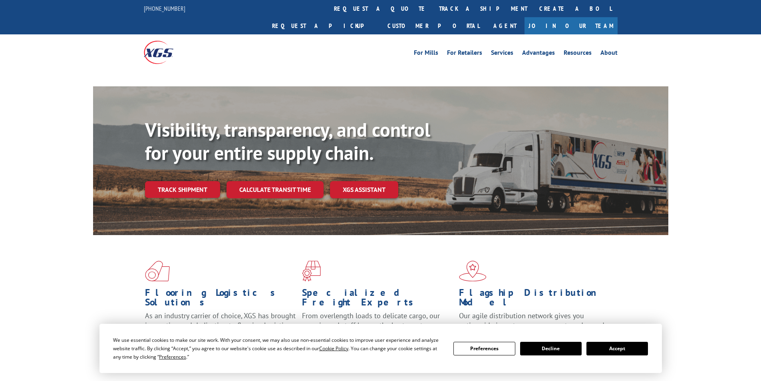 Image resolution: width=761 pixels, height=381 pixels. Describe the element at coordinates (364, 189) in the screenshot. I see `a: XGS ASSISTANT` at that location.